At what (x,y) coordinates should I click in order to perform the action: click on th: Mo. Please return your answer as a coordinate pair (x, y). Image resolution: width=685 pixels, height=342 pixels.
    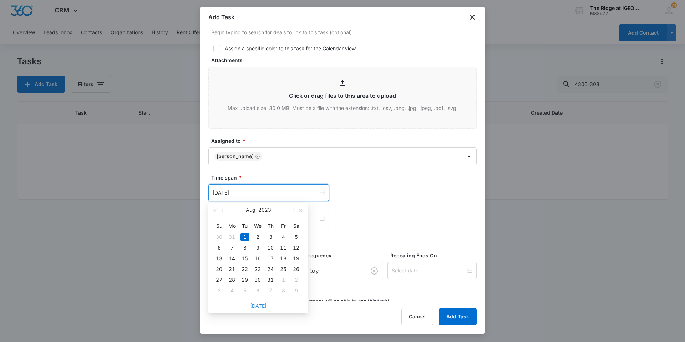
    Looking at the image, I should click on (232, 226).